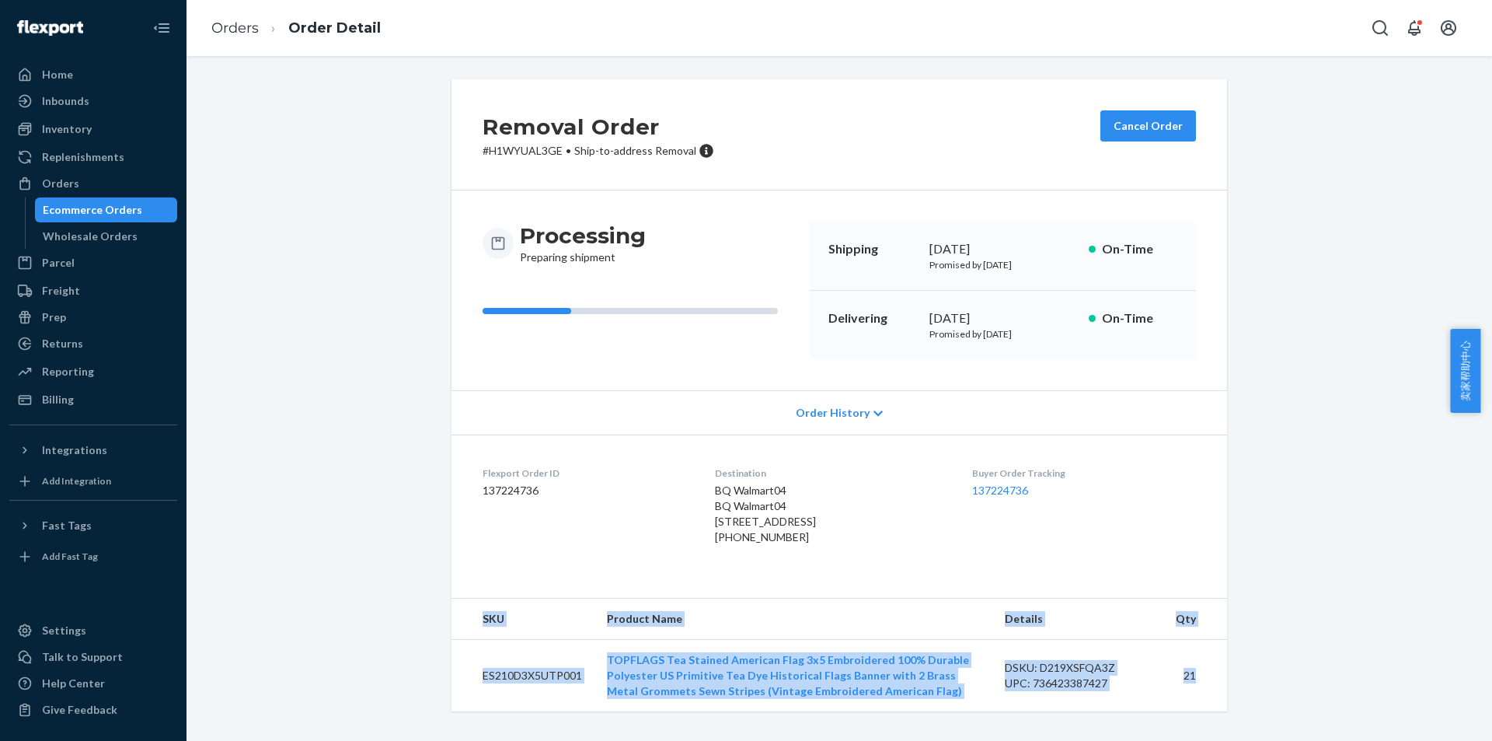  I want to click on div: Parcel, so click(58, 263).